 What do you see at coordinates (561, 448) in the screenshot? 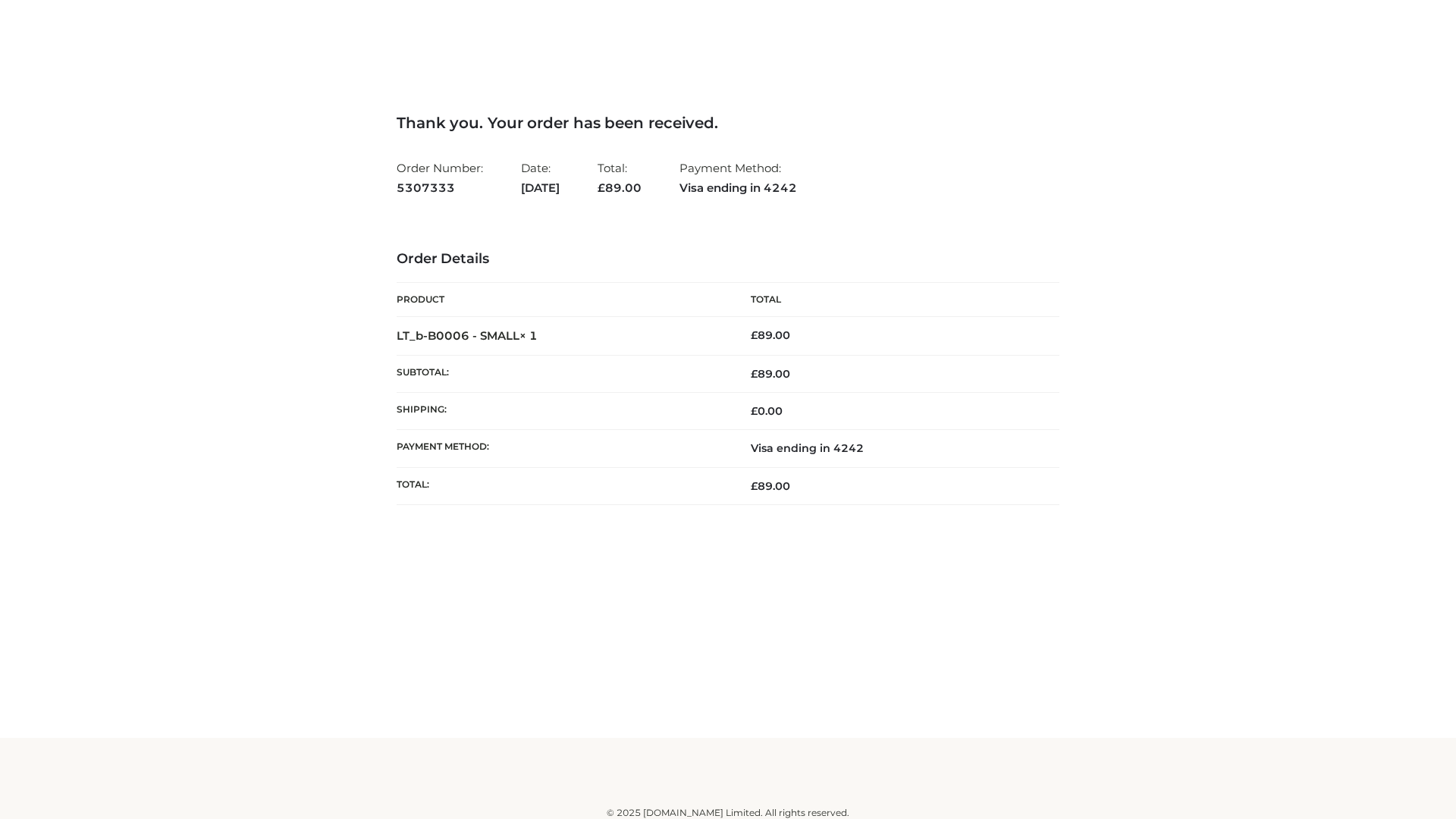
I see `th: Payment method:` at bounding box center [561, 448].